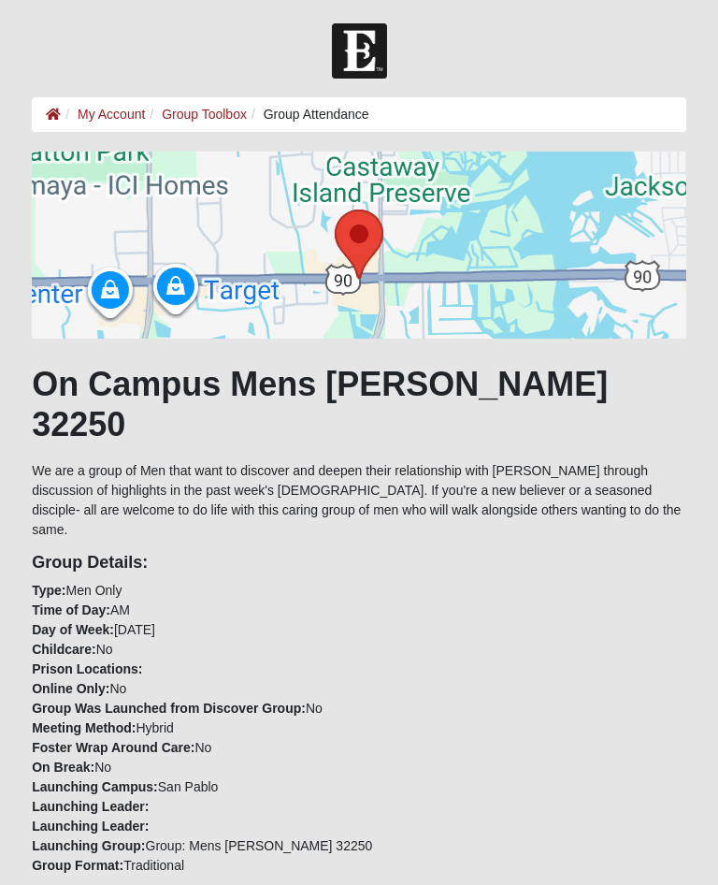 The height and width of the screenshot is (885, 718). I want to click on strong: Online Only:, so click(70, 688).